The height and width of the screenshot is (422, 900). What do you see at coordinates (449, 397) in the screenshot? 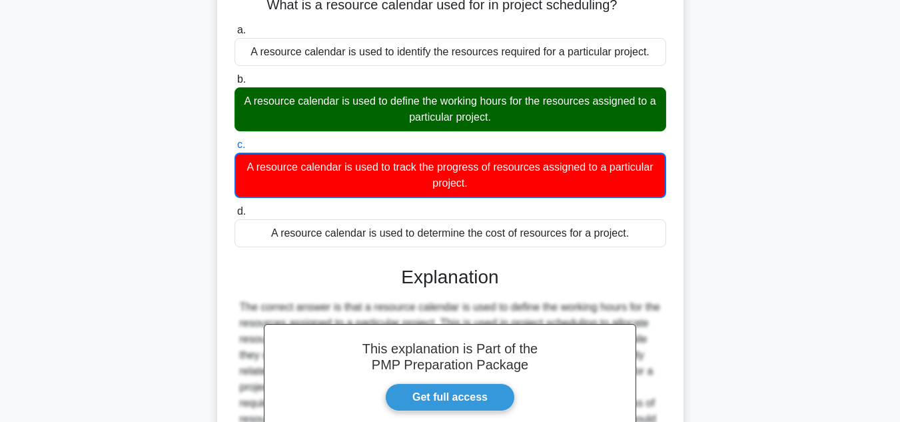
I see `a: Get full access` at bounding box center [449, 397].